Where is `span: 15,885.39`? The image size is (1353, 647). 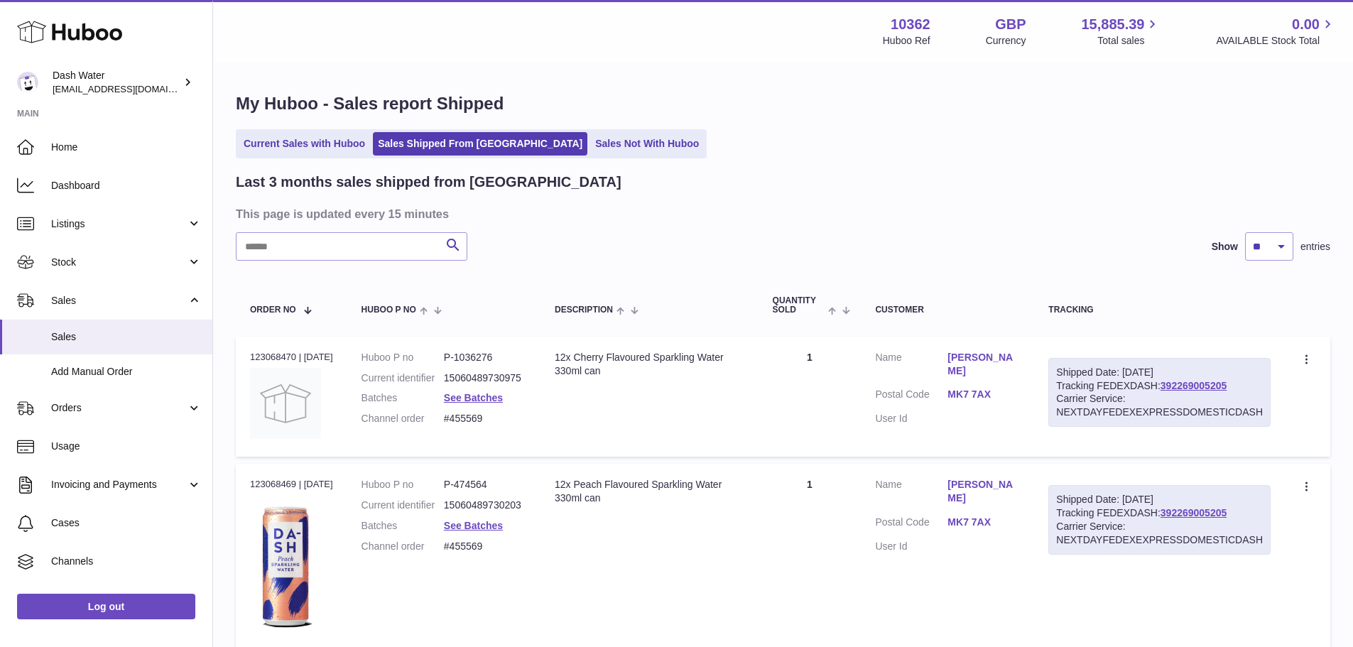 span: 15,885.39 is located at coordinates (1112, 24).